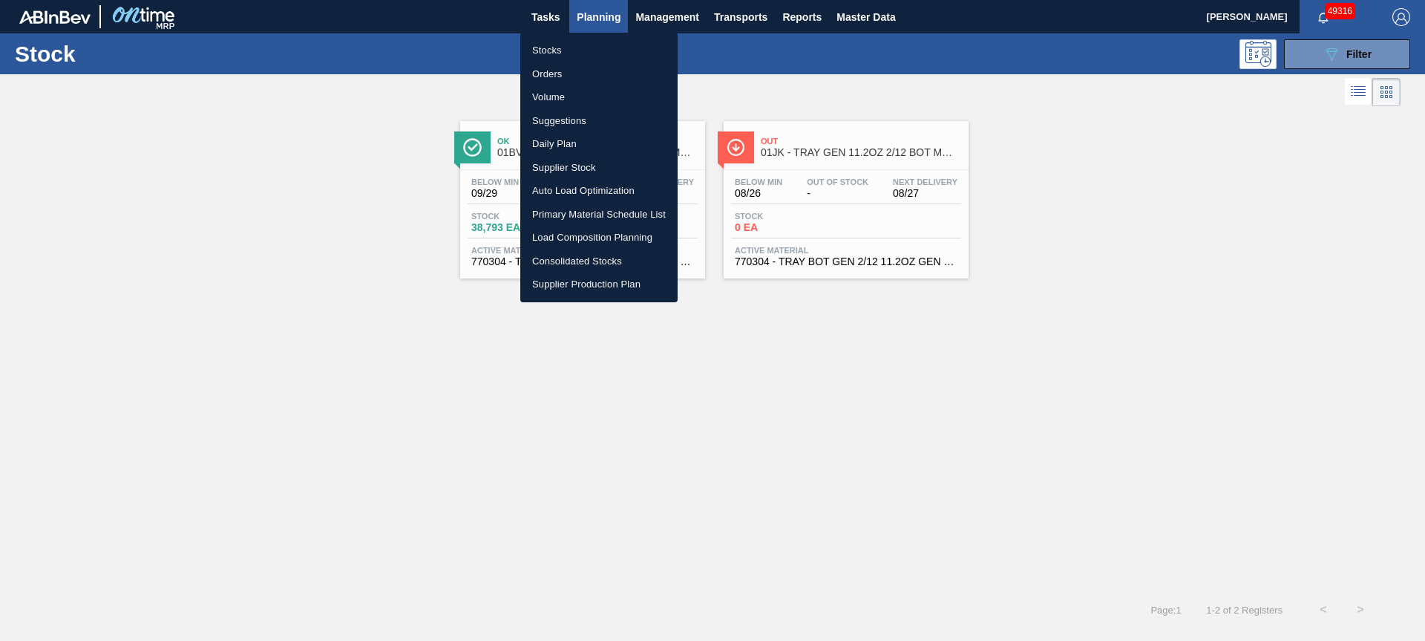  What do you see at coordinates (599, 121) in the screenshot?
I see `li: Suggestions` at bounding box center [599, 121].